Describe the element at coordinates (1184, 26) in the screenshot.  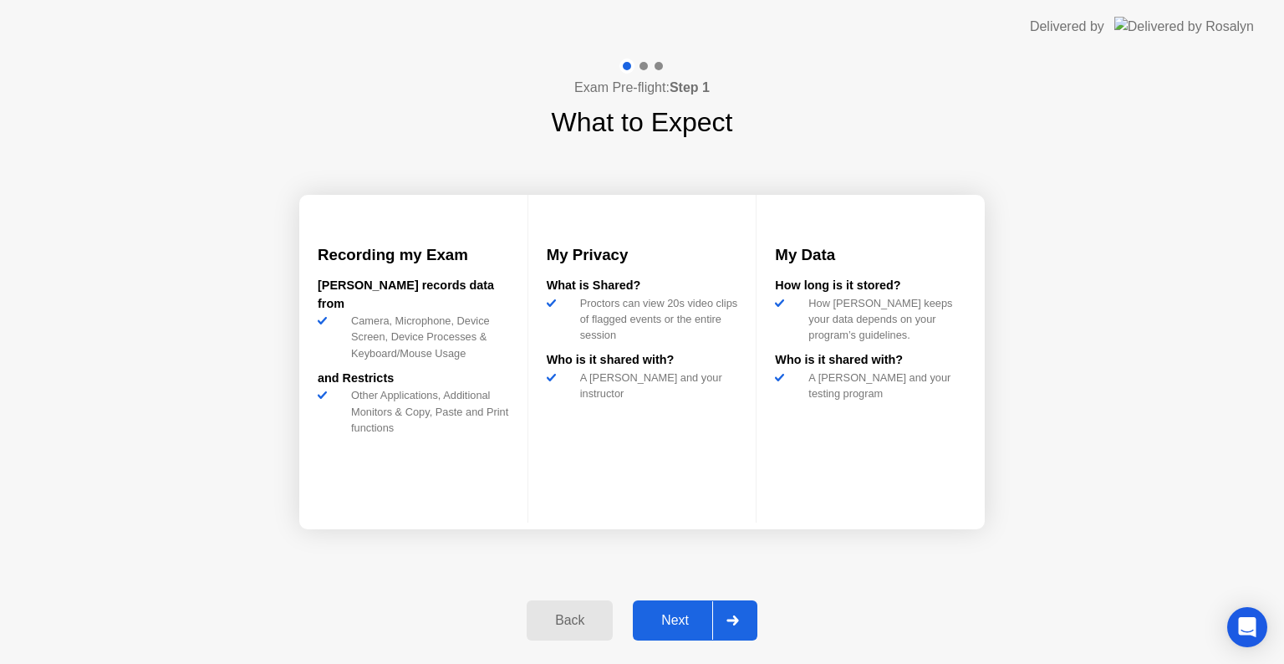
I see `img: Delivered by Rosalyn` at that location.